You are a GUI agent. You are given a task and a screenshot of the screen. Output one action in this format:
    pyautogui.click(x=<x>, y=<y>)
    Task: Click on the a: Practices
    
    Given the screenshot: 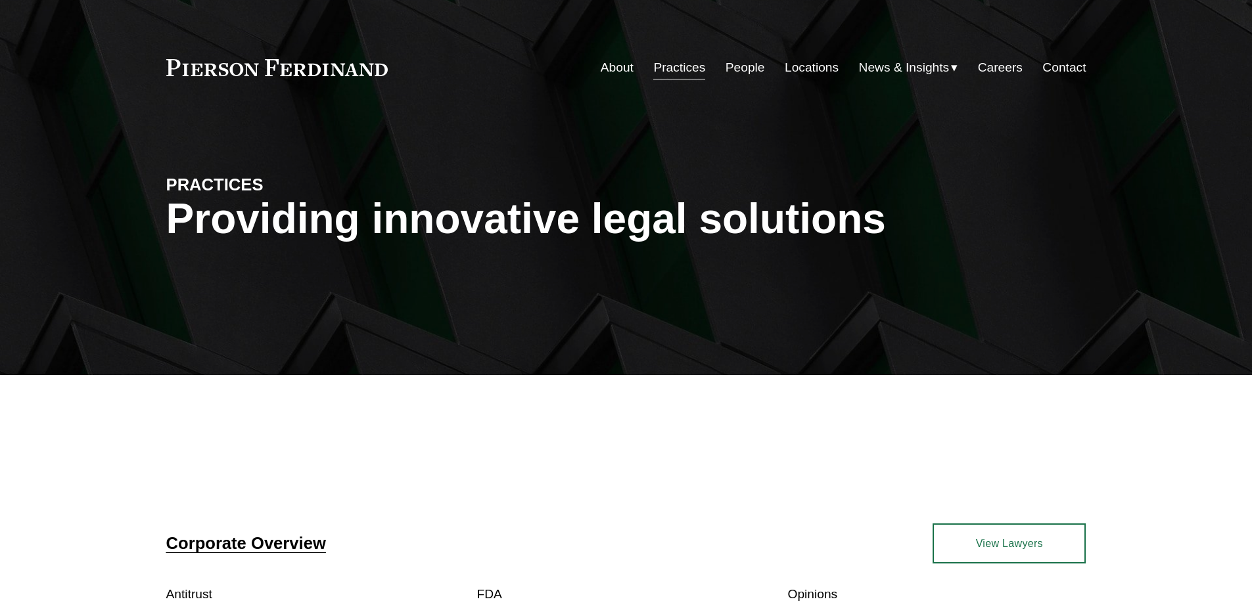 What is the action you would take?
    pyautogui.click(x=679, y=68)
    